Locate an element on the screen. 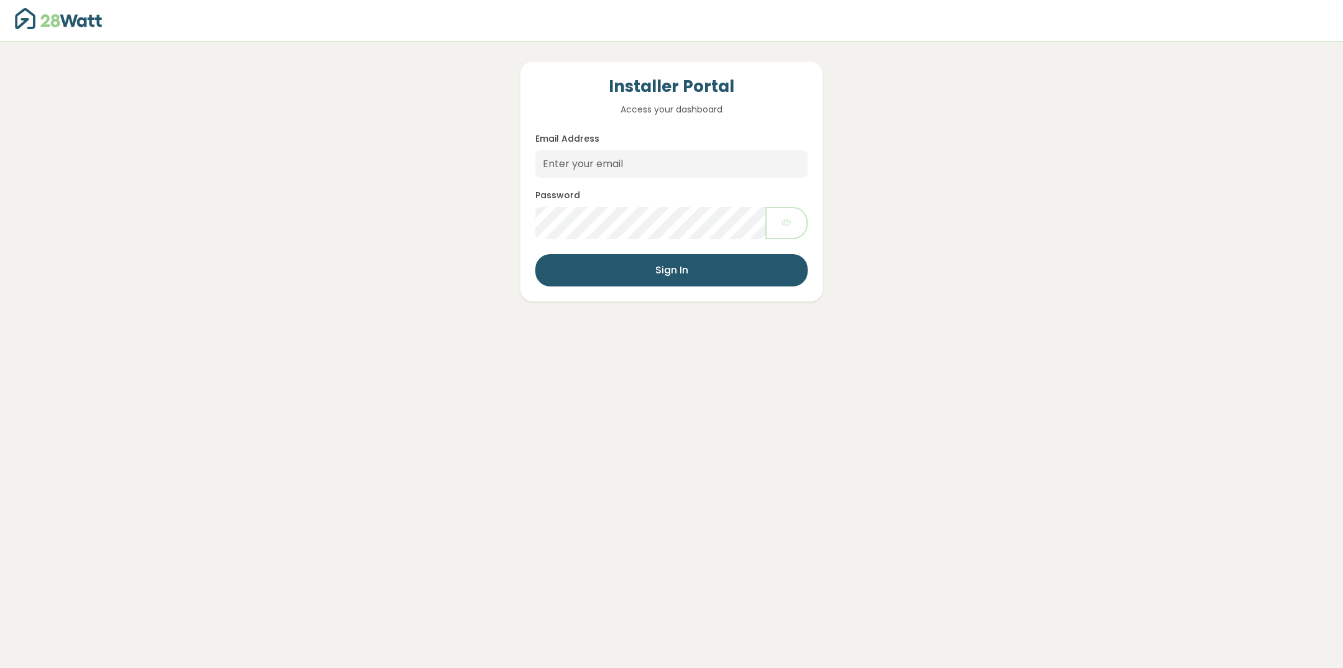 Image resolution: width=1343 pixels, height=668 pixels. h4: Installer Portal is located at coordinates (671, 87).